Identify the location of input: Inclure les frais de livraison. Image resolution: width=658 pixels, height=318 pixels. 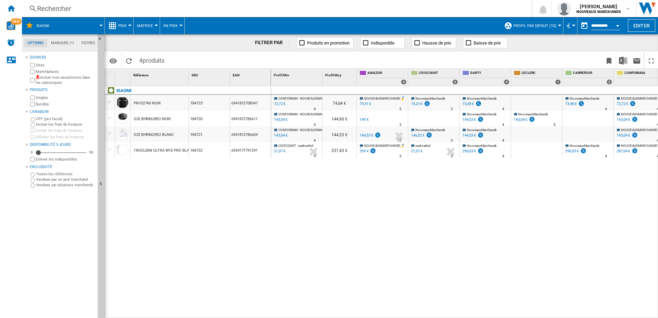
(32, 131).